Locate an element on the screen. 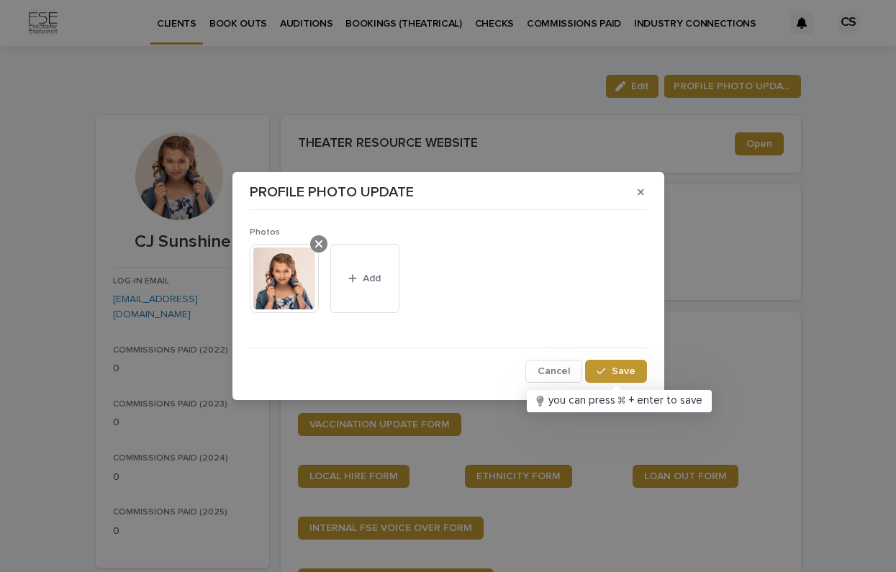 This screenshot has height=572, width=896. button: Save is located at coordinates (615, 371).